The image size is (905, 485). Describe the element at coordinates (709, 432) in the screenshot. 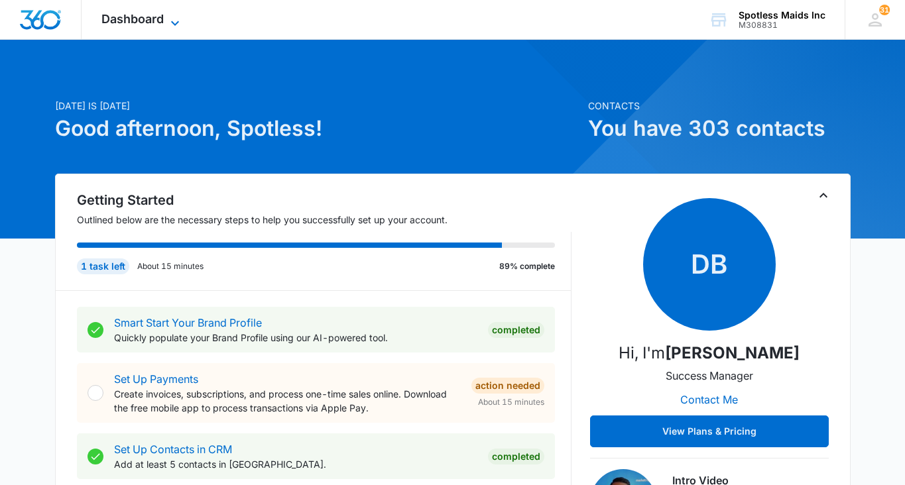

I see `button: View Plans & Pricing` at that location.